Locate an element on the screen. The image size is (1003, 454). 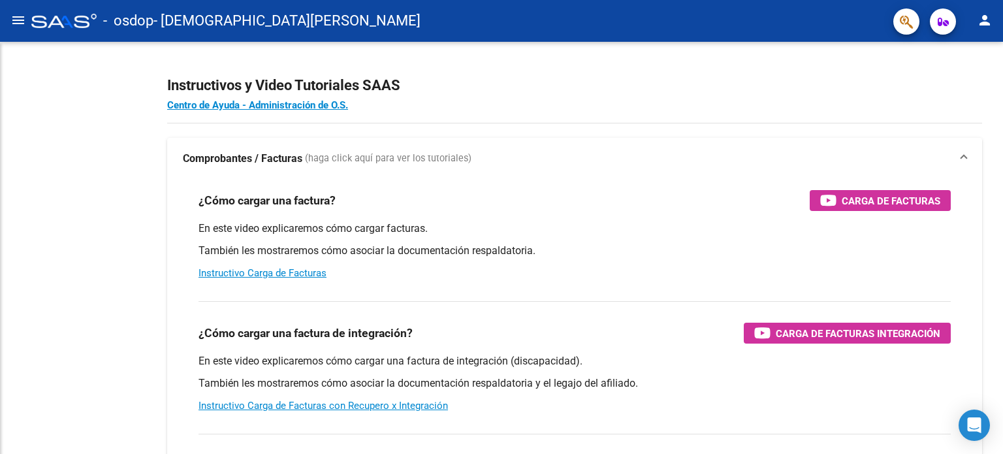
p: En este video explicaremos cómo cargar una factura de integración (discapacidad). is located at coordinates (575, 361).